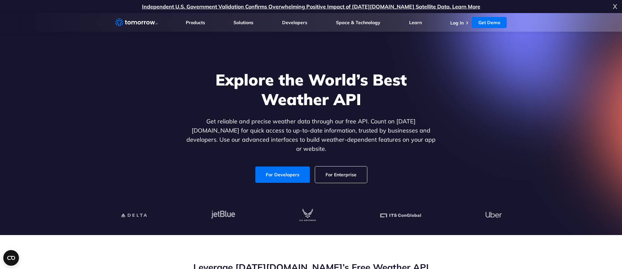  What do you see at coordinates (457, 23) in the screenshot?
I see `a: Log In` at bounding box center [457, 23].